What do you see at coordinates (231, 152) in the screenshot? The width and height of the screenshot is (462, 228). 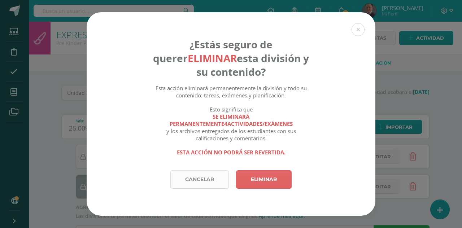 I see `strong: Esta acción no podrá ser revertida.` at bounding box center [231, 152].